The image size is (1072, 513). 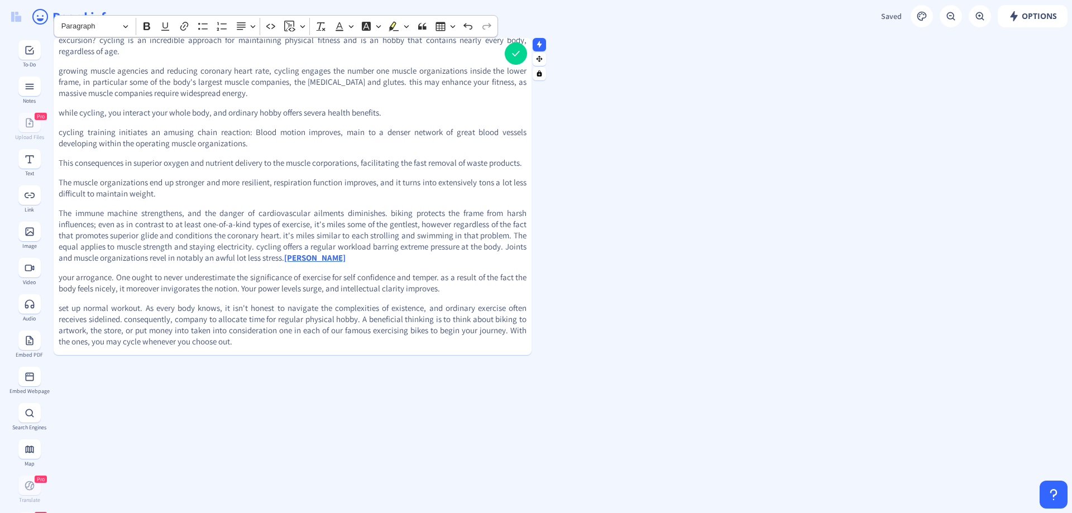 What do you see at coordinates (29, 246) in the screenshot?
I see `div: Image` at bounding box center [29, 246].